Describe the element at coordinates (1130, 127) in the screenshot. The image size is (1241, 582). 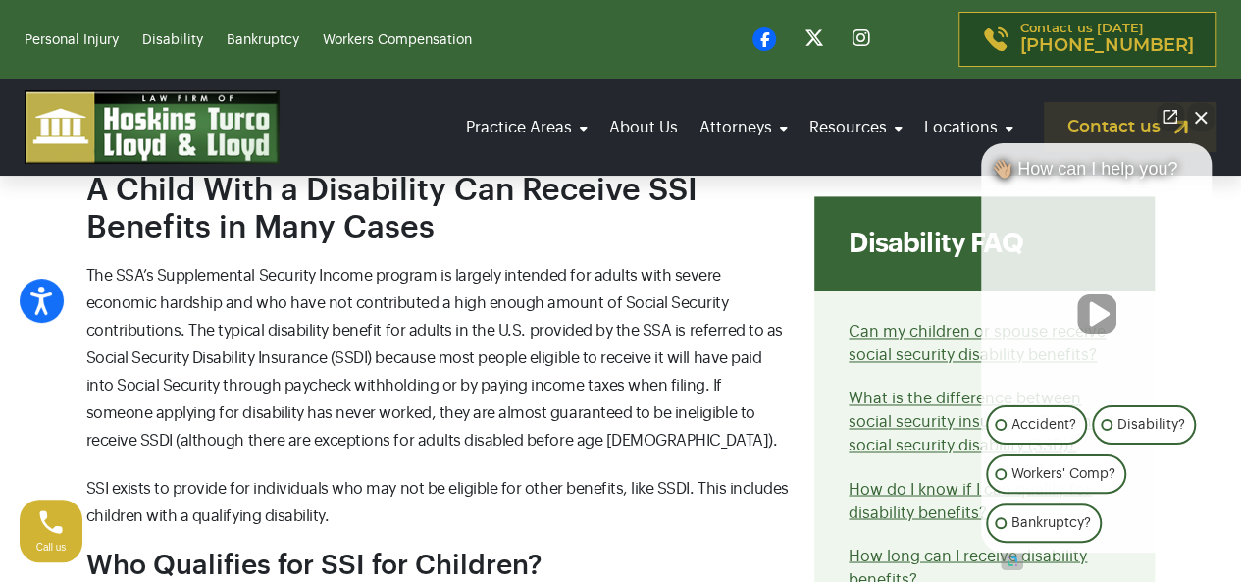
I see `a: Contact us` at that location.